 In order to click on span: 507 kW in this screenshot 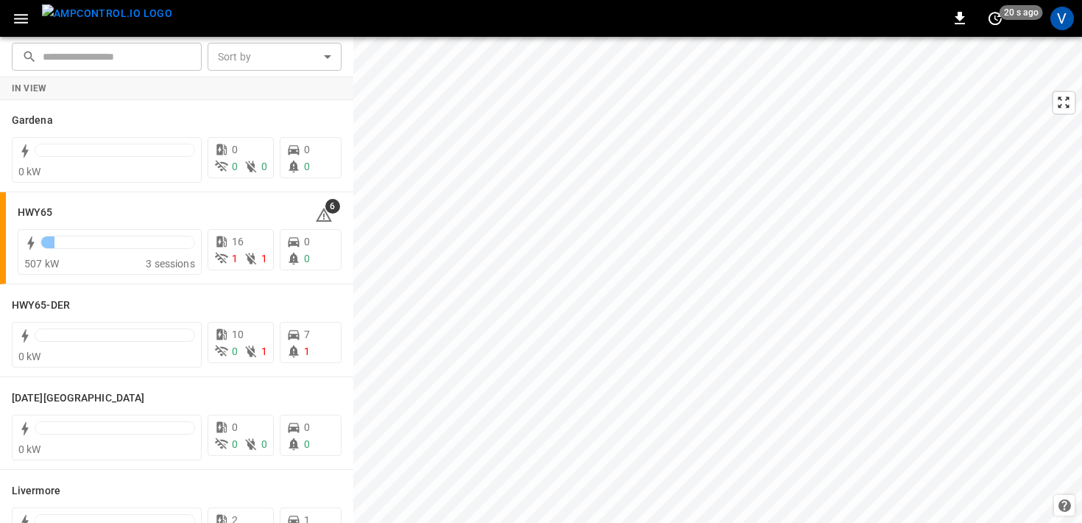, I will do `click(41, 264)`.